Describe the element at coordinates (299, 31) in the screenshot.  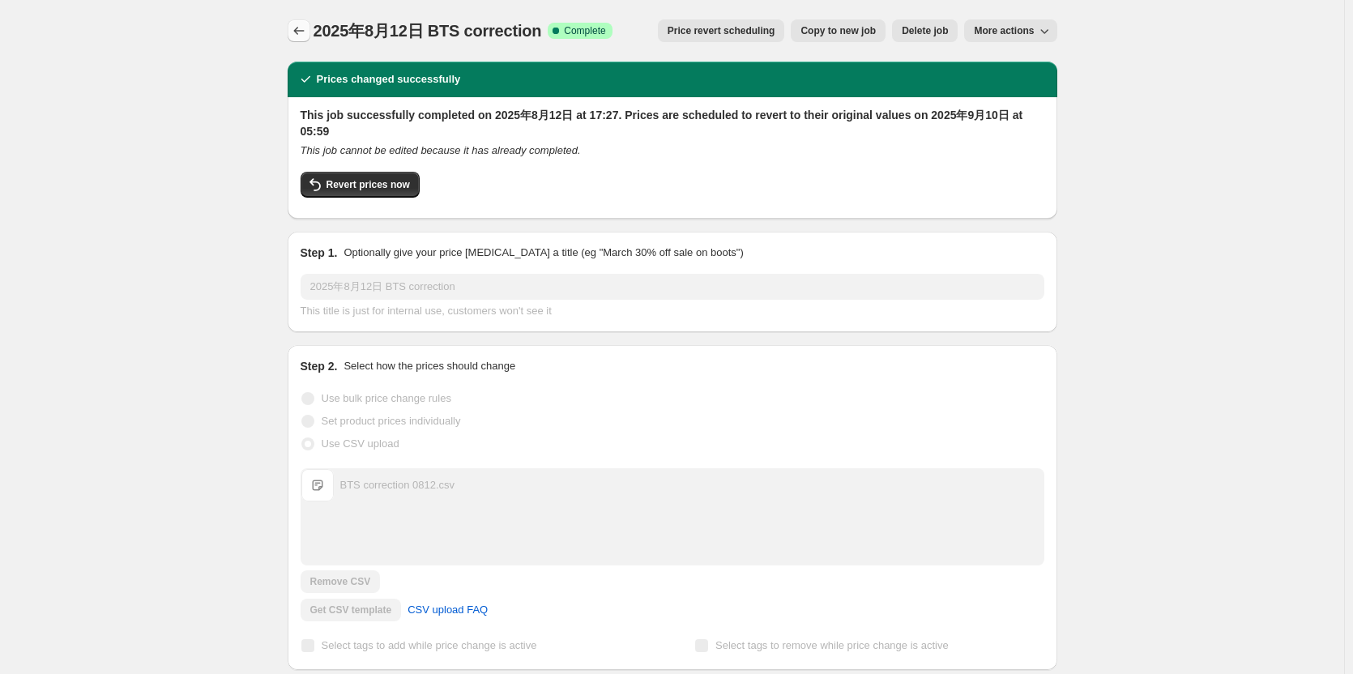
I see `button: Price change jobs` at that location.